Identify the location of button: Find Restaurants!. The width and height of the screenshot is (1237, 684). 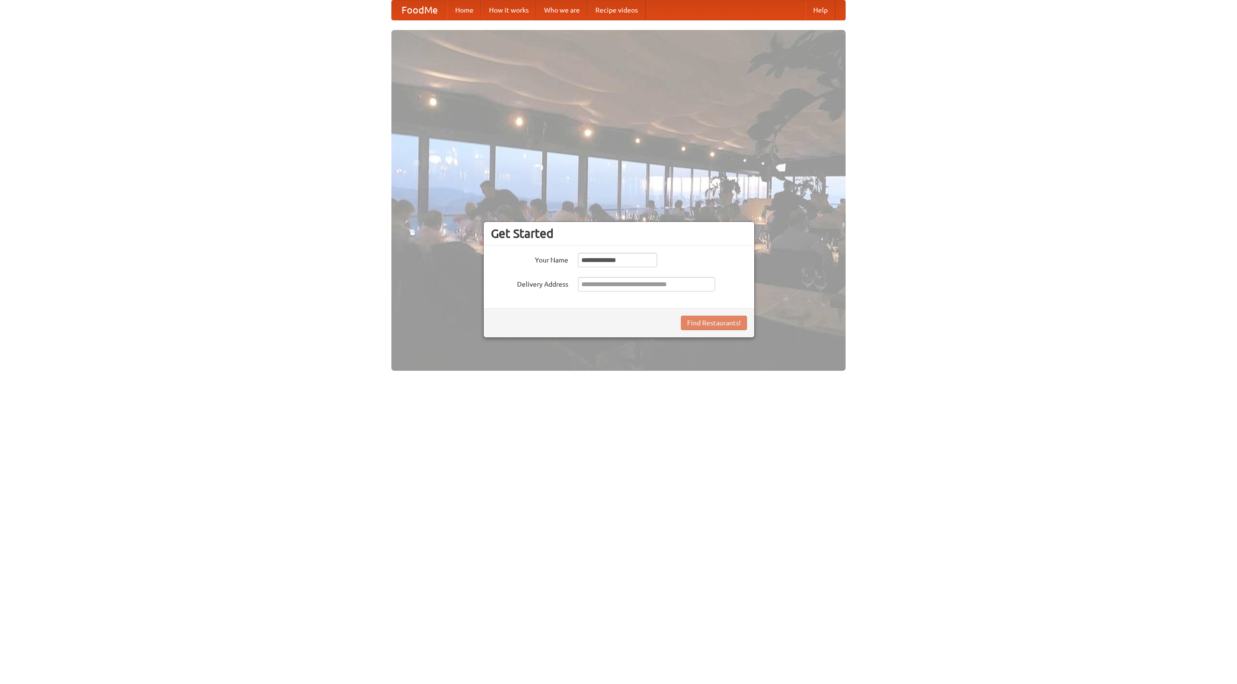
(714, 323).